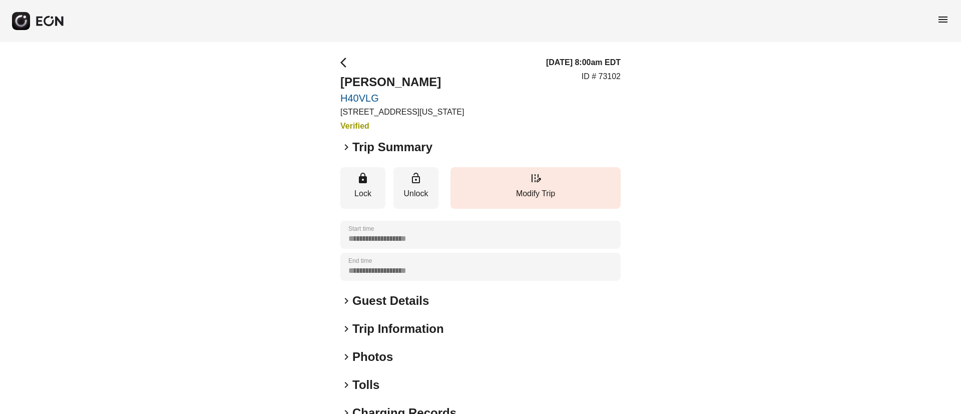  I want to click on h2: Photos, so click(373, 357).